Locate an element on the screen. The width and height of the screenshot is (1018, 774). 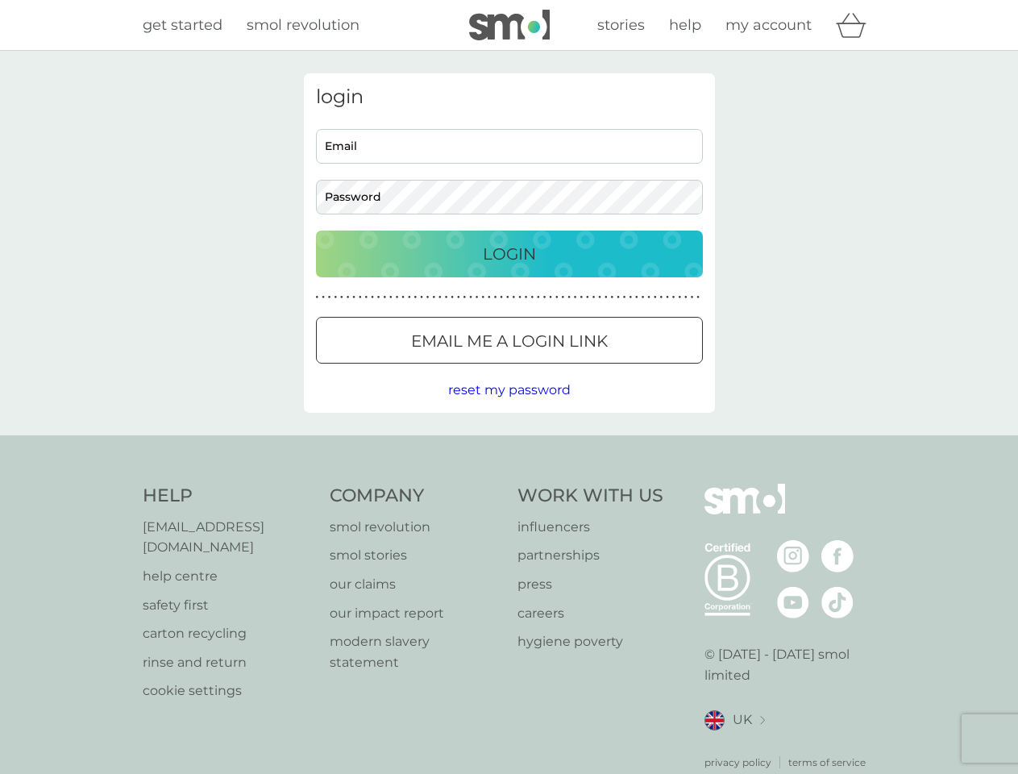
a: modern slavery statement is located at coordinates (415, 651).